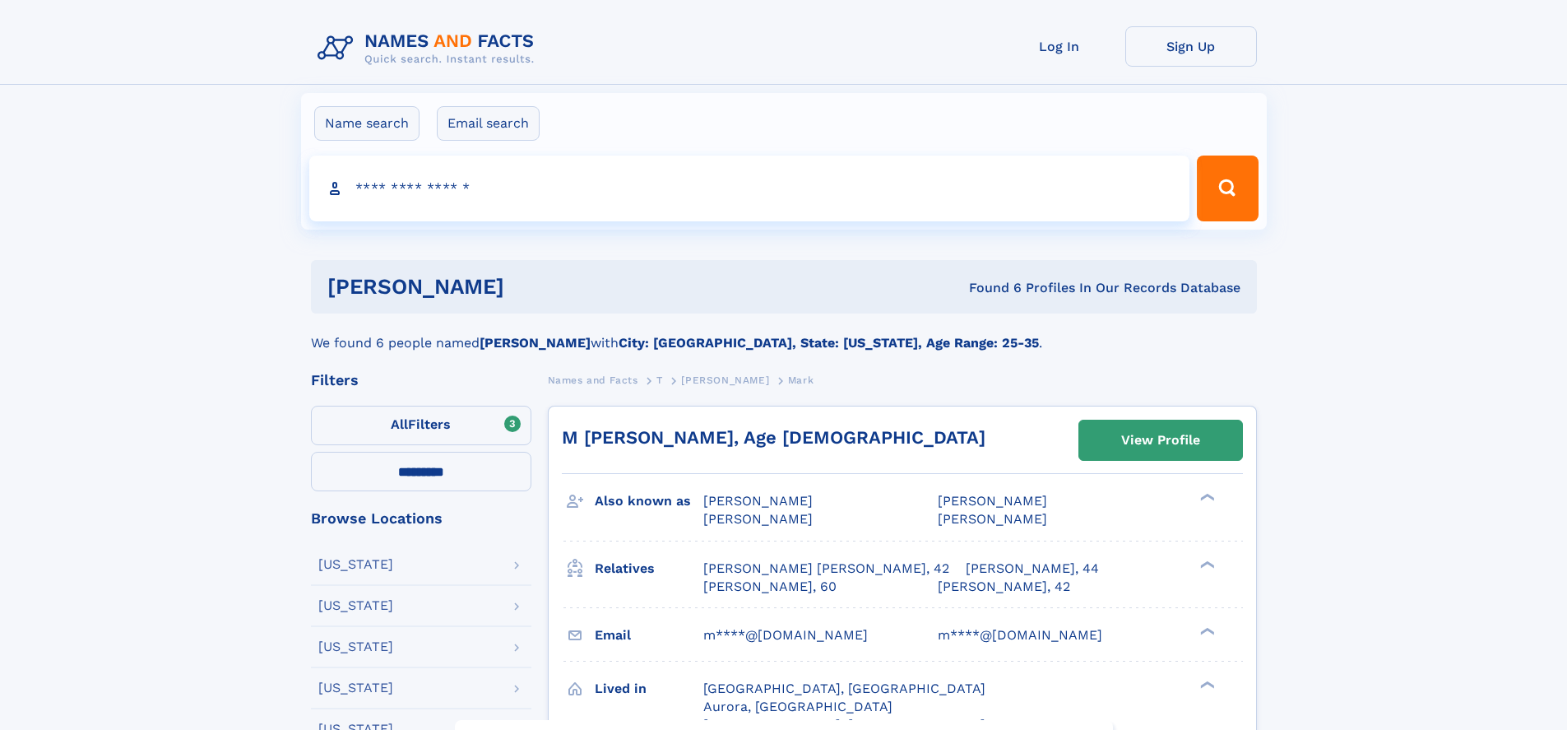 The width and height of the screenshot is (1567, 730). Describe the element at coordinates (988, 288) in the screenshot. I see `div: Found 6 Profiles In Our Records Database` at that location.